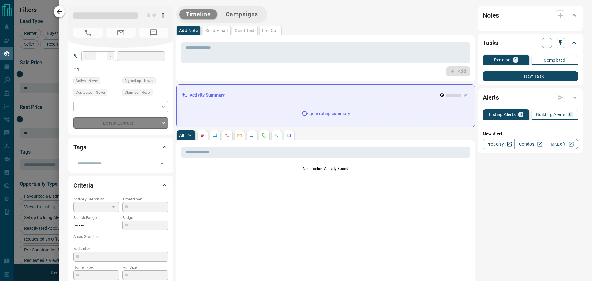 This screenshot has height=281, width=592. Describe the element at coordinates (491, 15) in the screenshot. I see `h2: Notes` at that location.